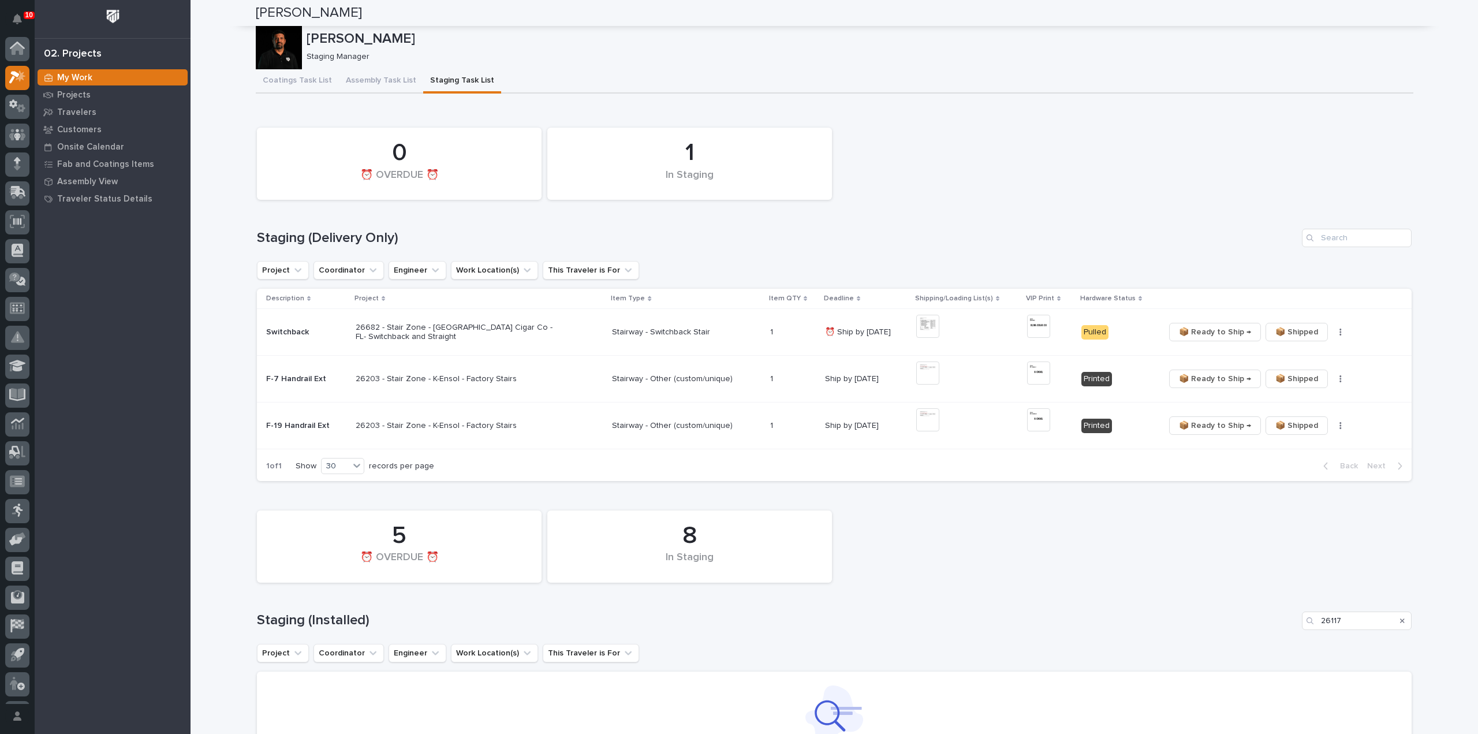 Image resolution: width=1478 pixels, height=734 pixels. I want to click on a: Onsite Calendar, so click(113, 147).